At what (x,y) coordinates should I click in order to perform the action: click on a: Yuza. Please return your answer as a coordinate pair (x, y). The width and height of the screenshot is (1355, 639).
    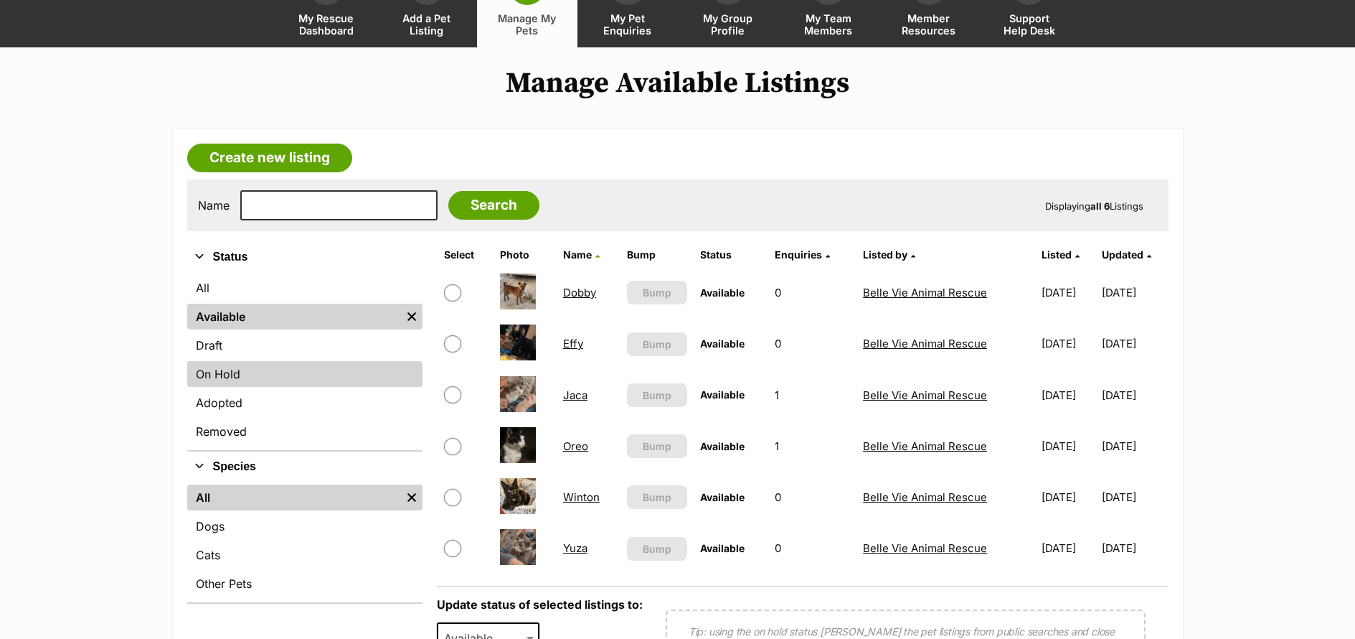
    Looking at the image, I should click on (575, 547).